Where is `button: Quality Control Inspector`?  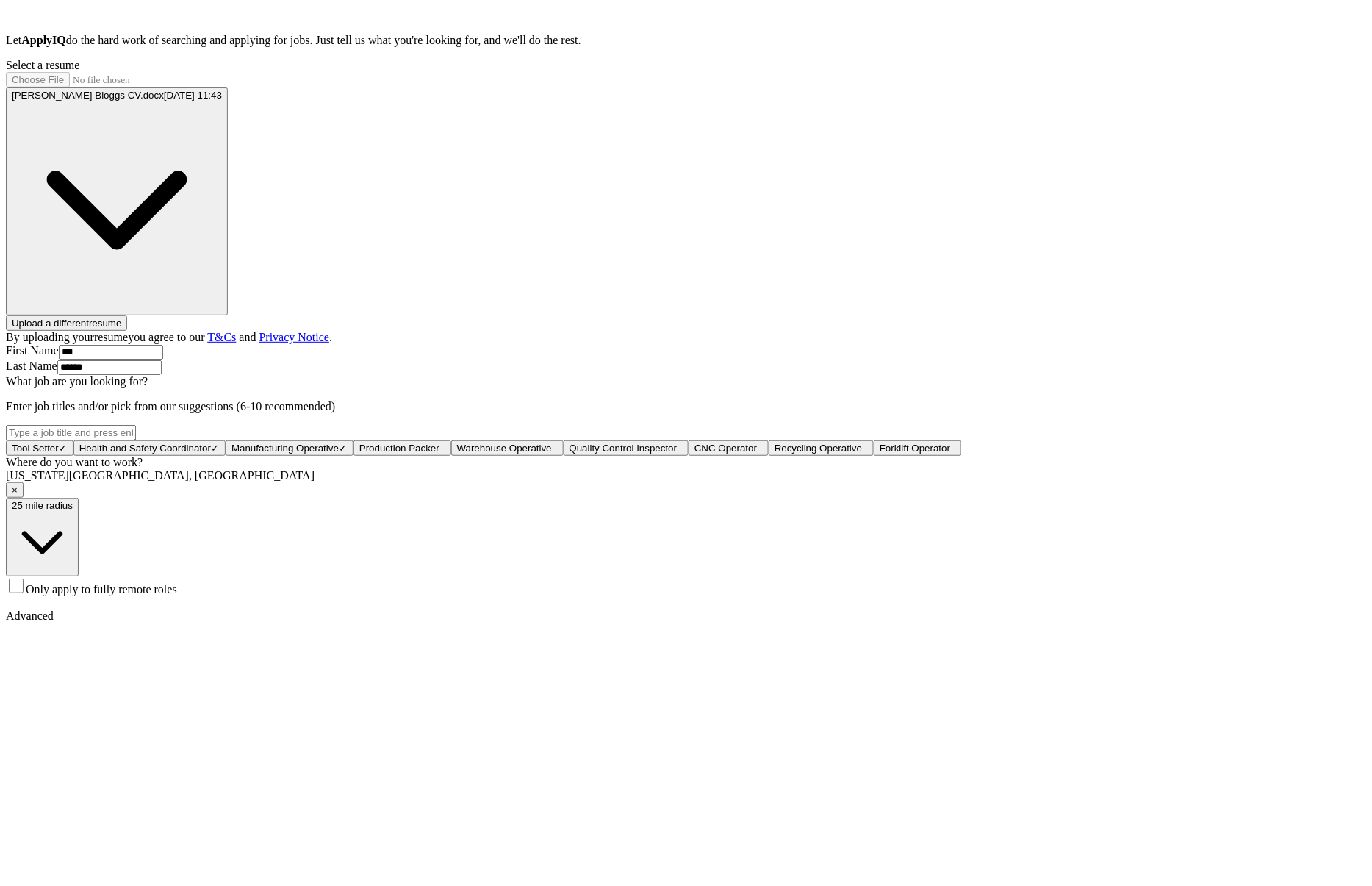 button: Quality Control Inspector is located at coordinates (626, 447).